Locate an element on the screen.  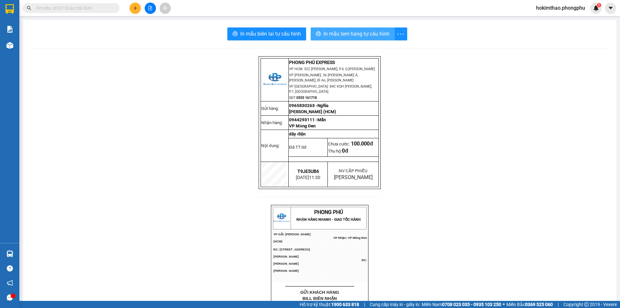
strong: PHONG PHÚ EXPRESS is located at coordinates (312, 62).